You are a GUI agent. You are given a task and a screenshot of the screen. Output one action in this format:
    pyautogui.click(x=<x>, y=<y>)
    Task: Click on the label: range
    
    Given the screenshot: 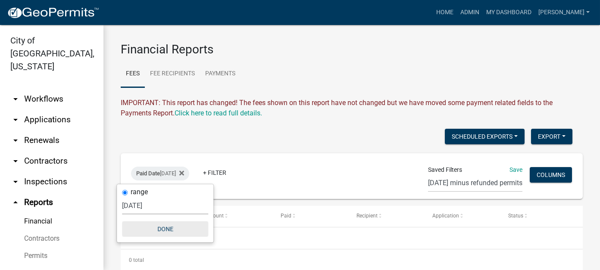 What is the action you would take?
    pyautogui.click(x=139, y=192)
    